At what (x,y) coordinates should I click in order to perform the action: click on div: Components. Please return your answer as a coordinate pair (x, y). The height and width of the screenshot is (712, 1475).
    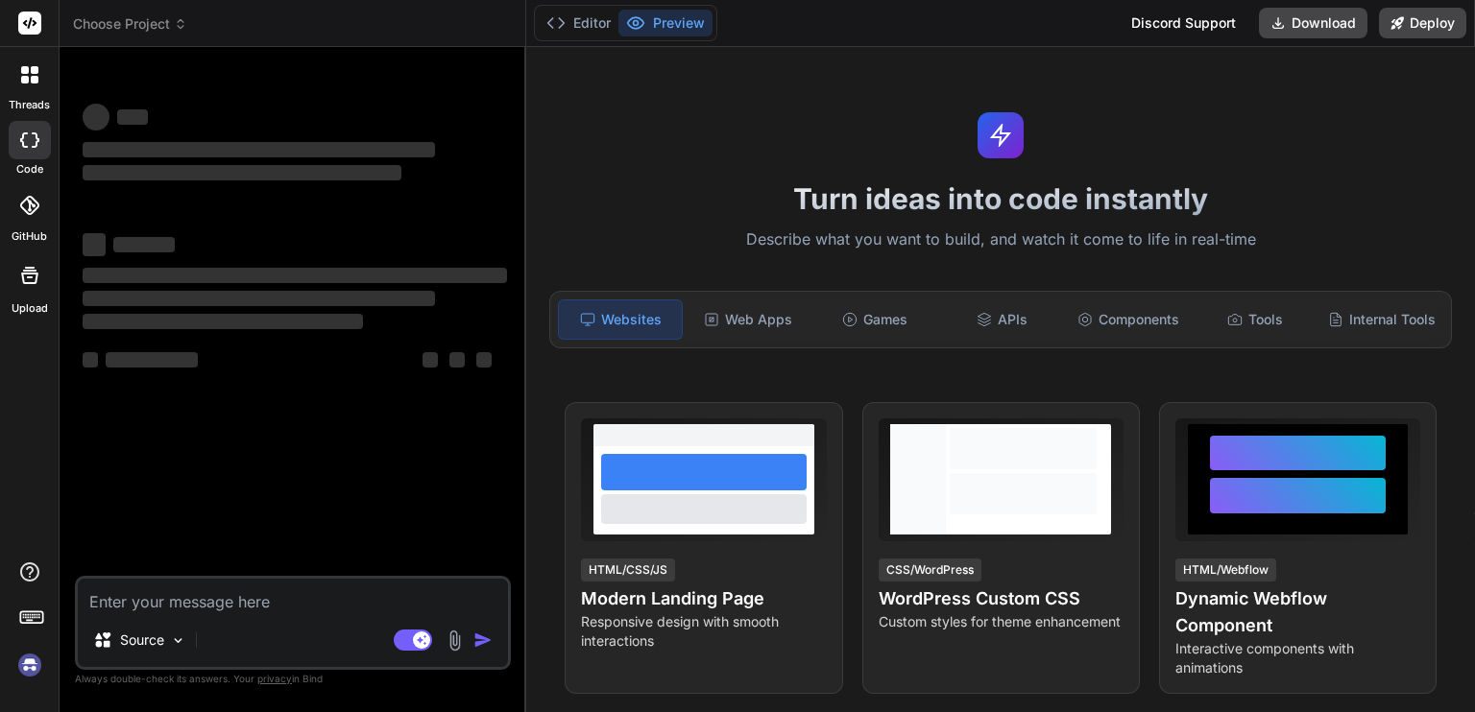
    Looking at the image, I should click on (1128, 320).